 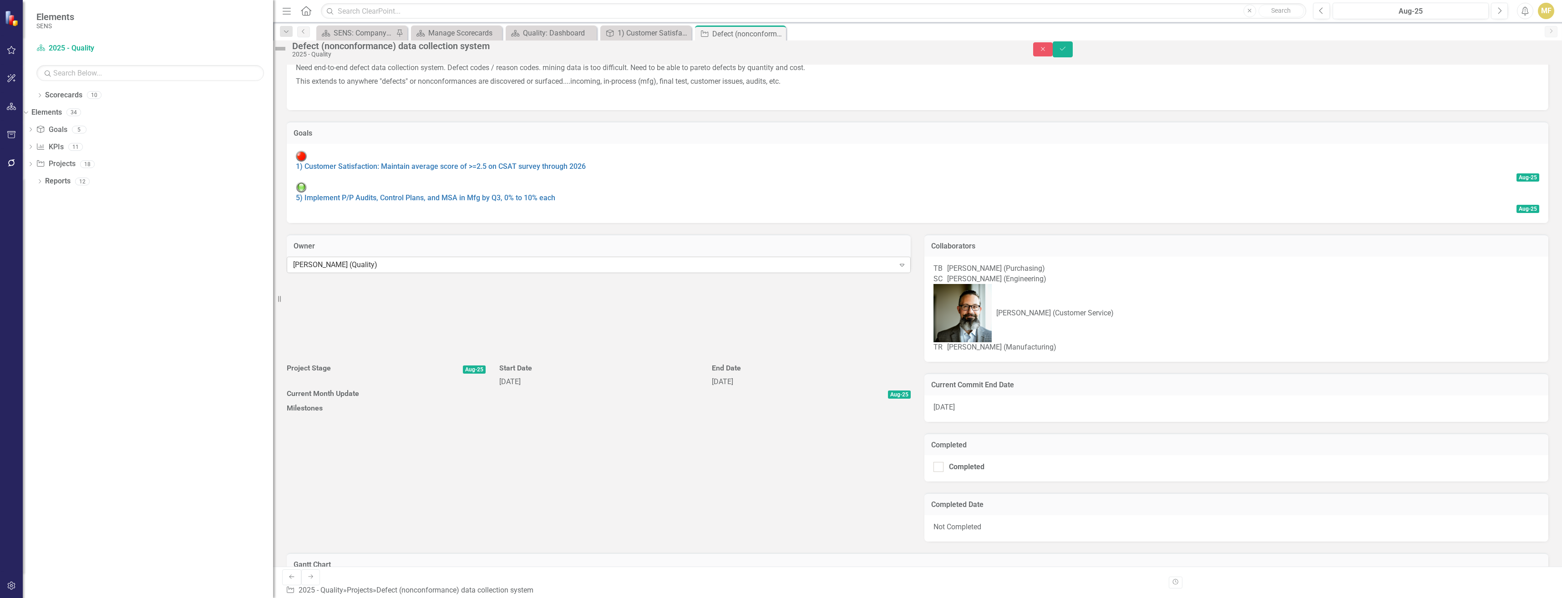 I want to click on span: Search, so click(x=1280, y=10).